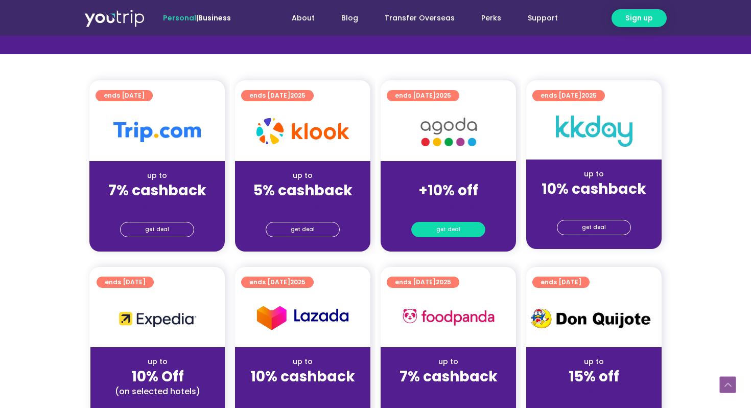 This screenshot has width=751, height=408. I want to click on a: About, so click(303, 18).